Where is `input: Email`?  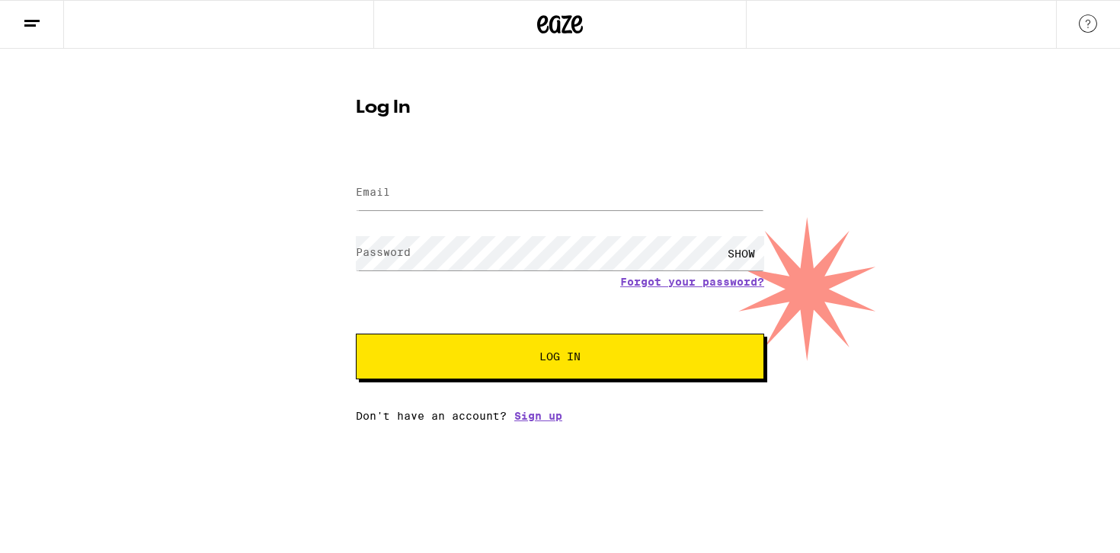 input: Email is located at coordinates (560, 193).